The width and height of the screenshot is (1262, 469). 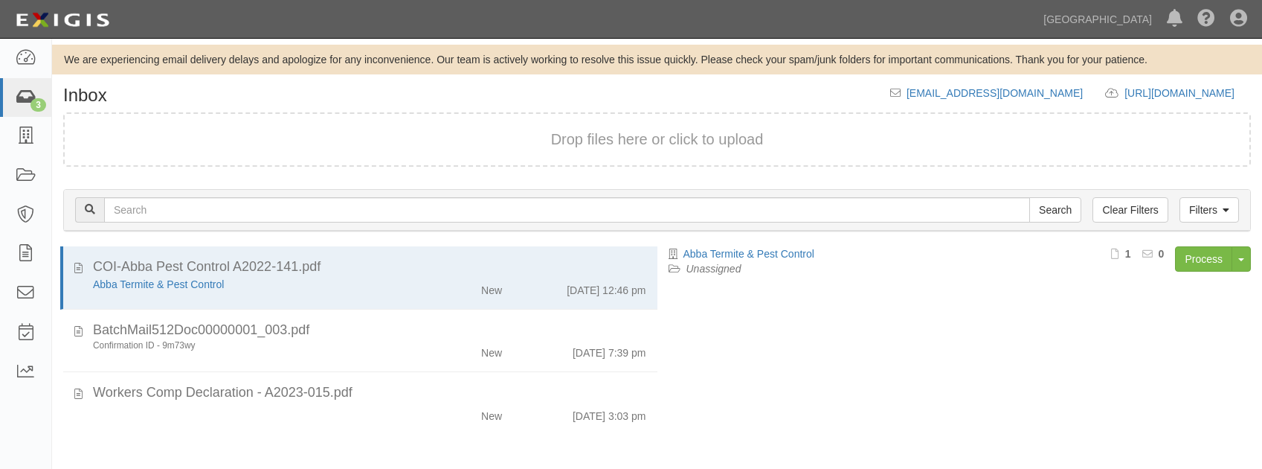 What do you see at coordinates (1207, 19) in the screenshot?
I see `i: Help Center - Complianz` at bounding box center [1207, 19].